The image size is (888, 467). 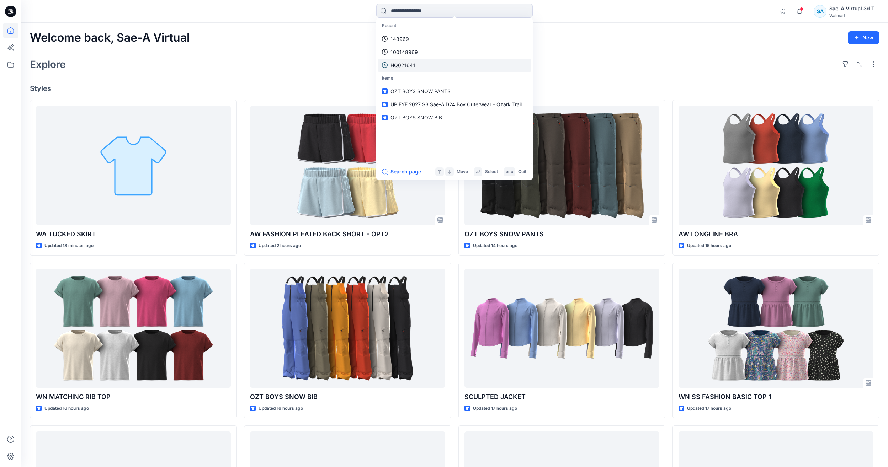 What do you see at coordinates (110, 38) in the screenshot?
I see `h2: Welcome back, Sae-A Virtual` at bounding box center [110, 38].